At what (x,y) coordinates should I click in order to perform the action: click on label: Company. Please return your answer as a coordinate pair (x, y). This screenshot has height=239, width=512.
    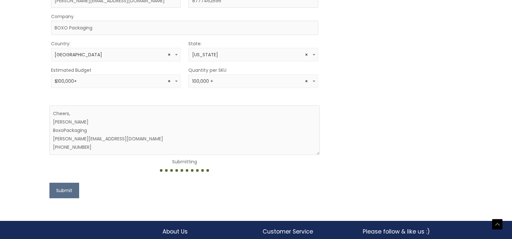
    Looking at the image, I should click on (62, 16).